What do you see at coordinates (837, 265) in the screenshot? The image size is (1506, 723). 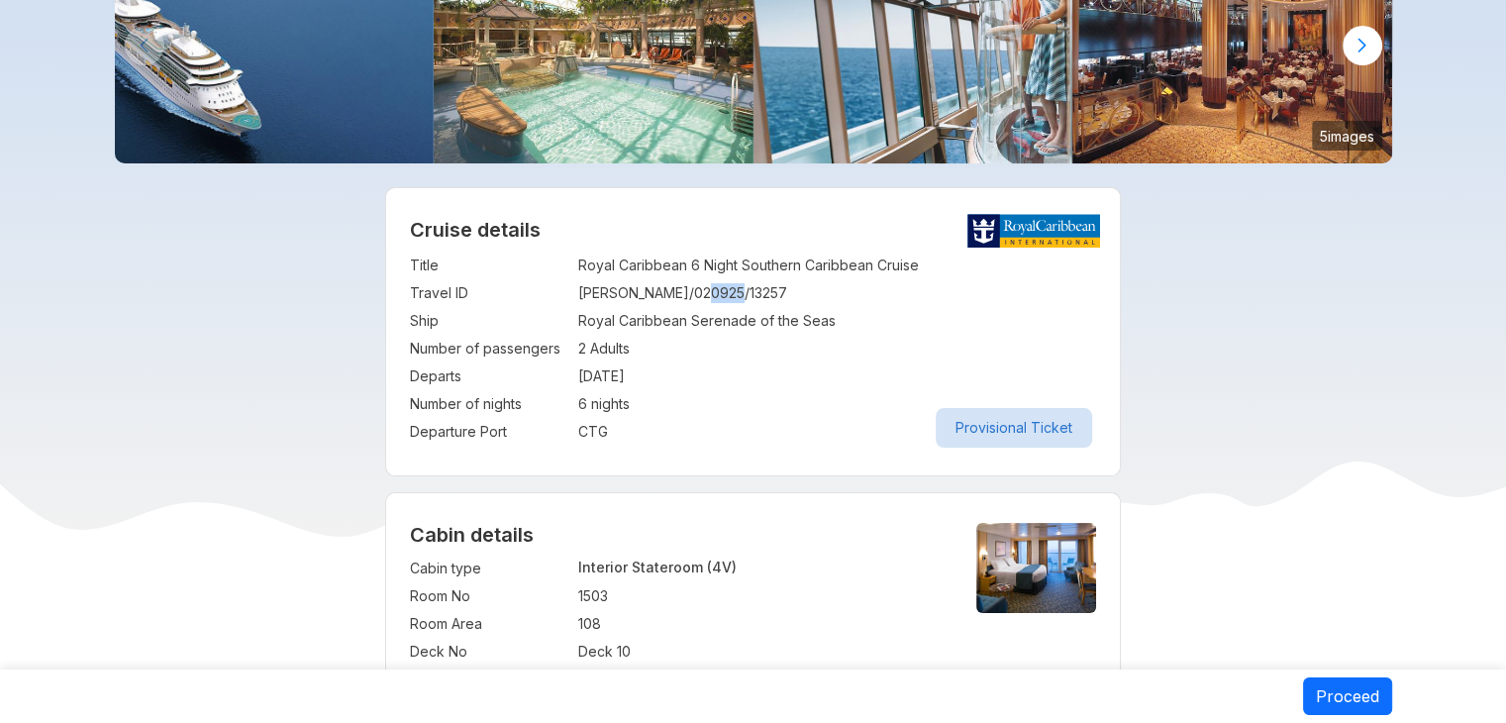 I see `td: Royal Caribbean 6 Night Southern Caribbean Cruise` at bounding box center [837, 265].